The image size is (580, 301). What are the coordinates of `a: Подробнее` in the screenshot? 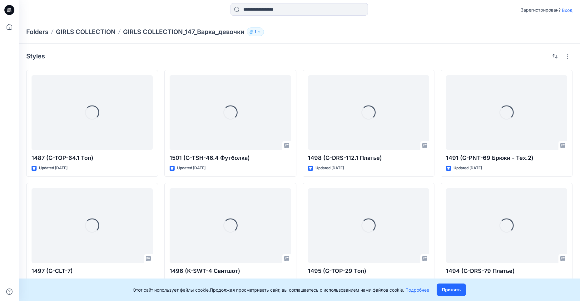 It's located at (417, 290).